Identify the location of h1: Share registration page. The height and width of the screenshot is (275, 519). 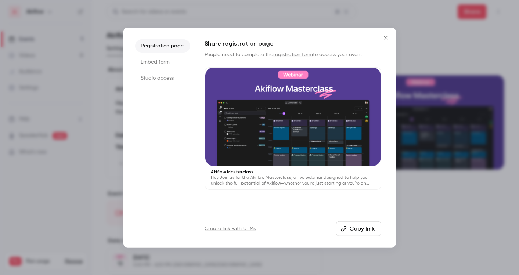
(293, 44).